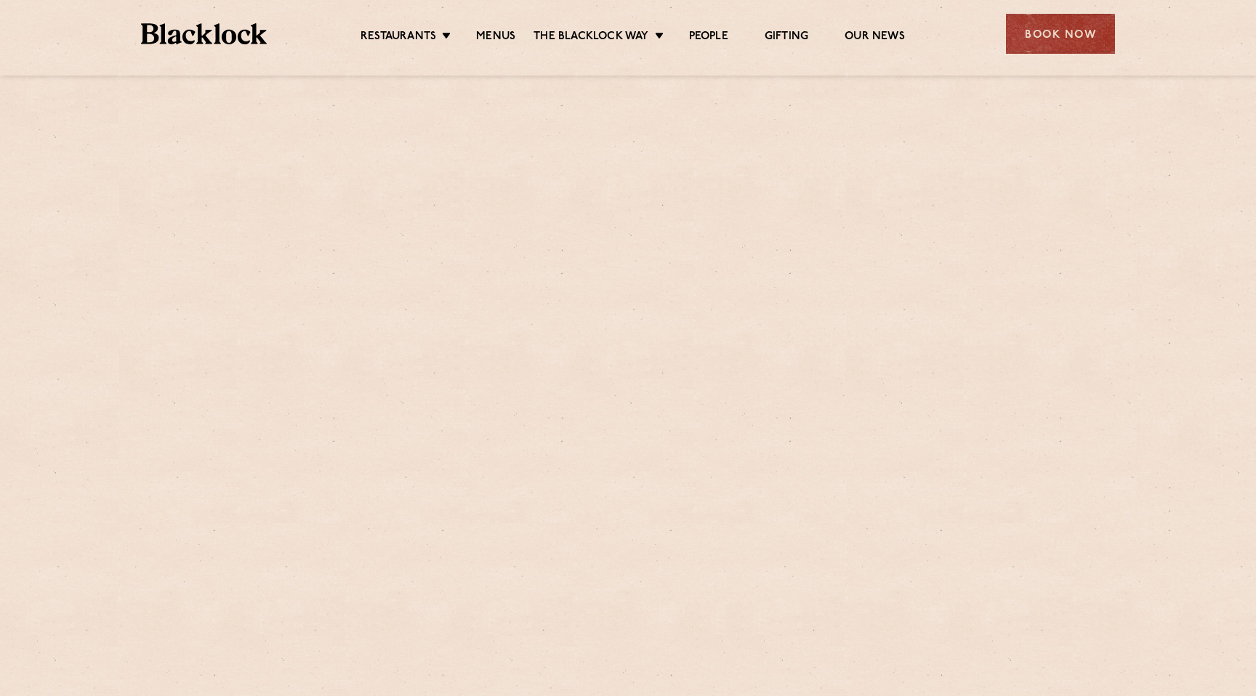 The width and height of the screenshot is (1256, 696). Describe the element at coordinates (204, 33) in the screenshot. I see `img: BL_Textured_Logo-footer-cropped.svg` at that location.